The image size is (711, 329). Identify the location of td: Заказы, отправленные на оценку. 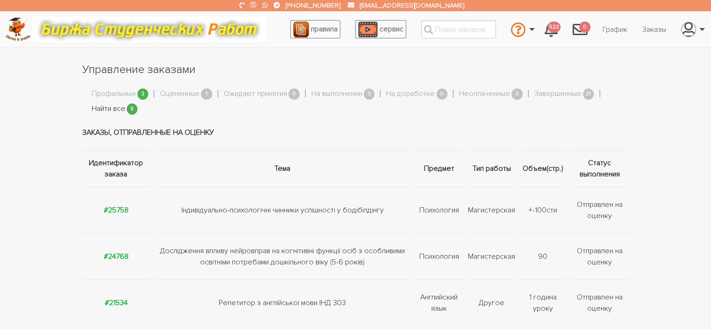
(356, 132).